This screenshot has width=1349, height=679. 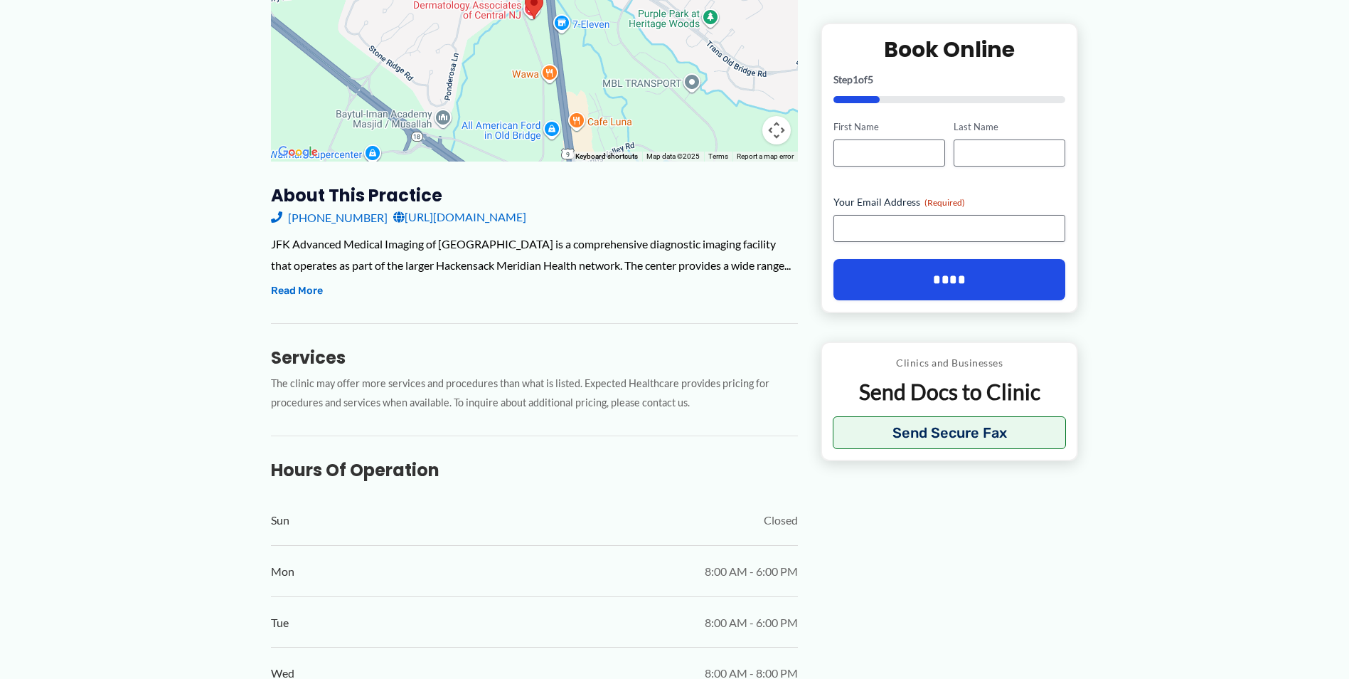 I want to click on p: The clinic may offer more services and procedures than what is listed. Expected Healthcare provid..., so click(x=534, y=393).